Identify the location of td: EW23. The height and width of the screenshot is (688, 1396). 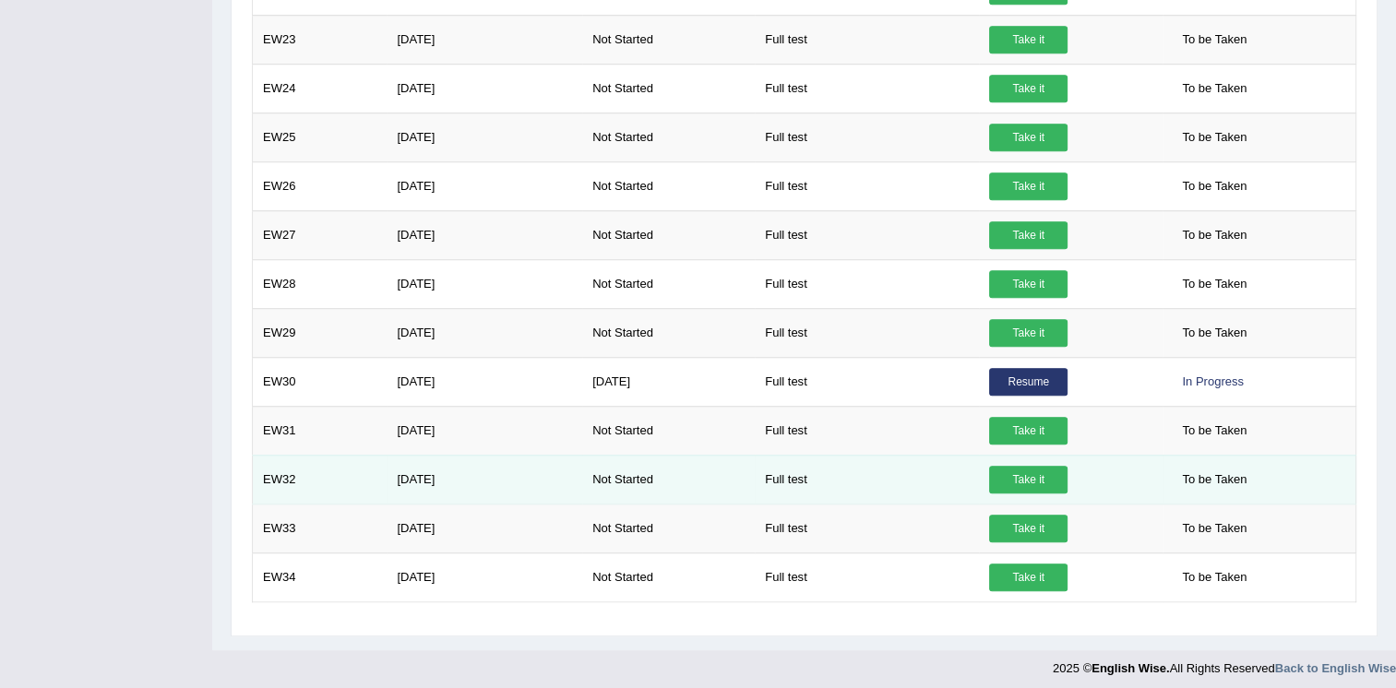
(320, 39).